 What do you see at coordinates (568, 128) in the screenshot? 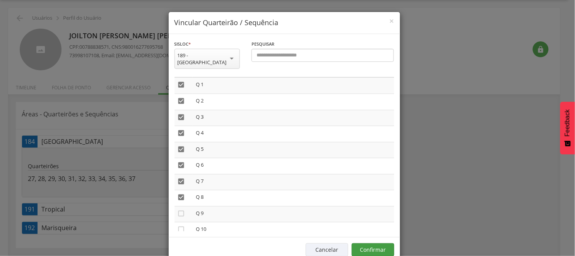
I see `button: Feedback - Mostrar pesquisa` at bounding box center [568, 128].